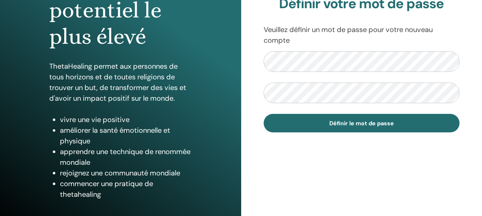 The width and height of the screenshot is (482, 216). What do you see at coordinates (126, 189) in the screenshot?
I see `li: commencer une pratique de thetahealing` at bounding box center [126, 189].